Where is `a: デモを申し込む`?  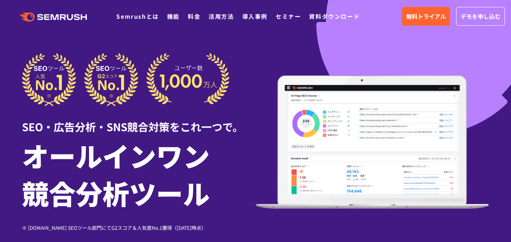 a: デモを申し込む is located at coordinates (481, 16).